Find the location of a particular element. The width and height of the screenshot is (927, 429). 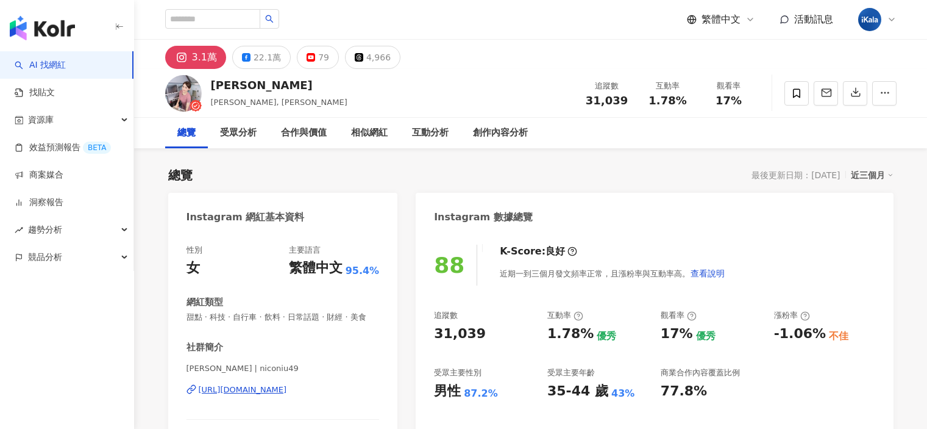

a: searchAI 找網紅 is located at coordinates (40, 65).